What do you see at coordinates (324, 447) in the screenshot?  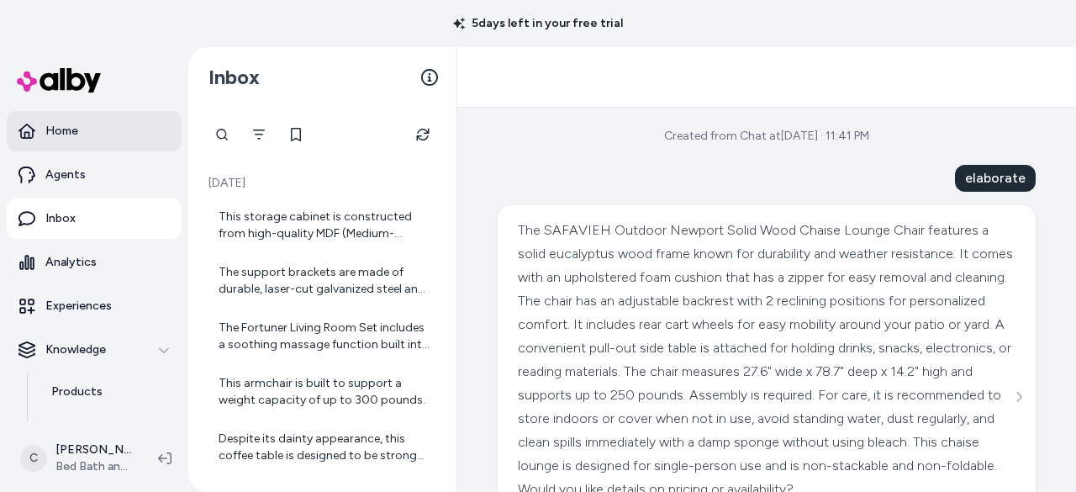 I see `div: Despite its dainty appearance, this coffee table is designed to be strong and sturdy for reliable...` at bounding box center [324, 447].